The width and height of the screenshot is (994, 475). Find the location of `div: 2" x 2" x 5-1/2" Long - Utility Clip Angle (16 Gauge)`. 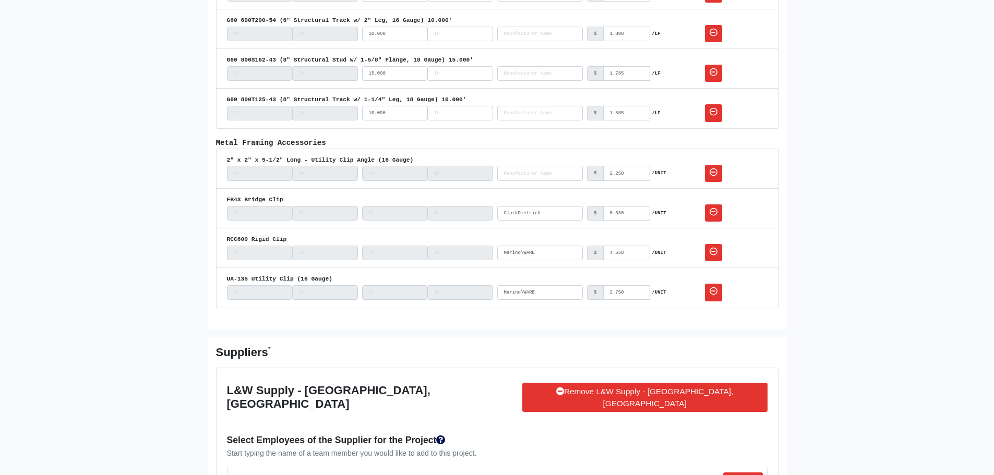

div: 2" x 2" x 5-1/2" Long - Utility Clip Angle (16 Gauge) is located at coordinates (497, 160).